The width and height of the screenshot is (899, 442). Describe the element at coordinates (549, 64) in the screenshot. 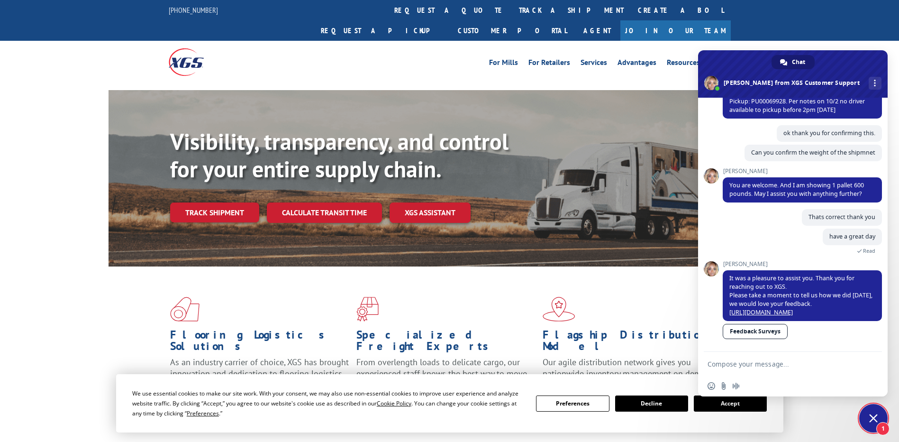

I see `a: For Retailers` at that location.